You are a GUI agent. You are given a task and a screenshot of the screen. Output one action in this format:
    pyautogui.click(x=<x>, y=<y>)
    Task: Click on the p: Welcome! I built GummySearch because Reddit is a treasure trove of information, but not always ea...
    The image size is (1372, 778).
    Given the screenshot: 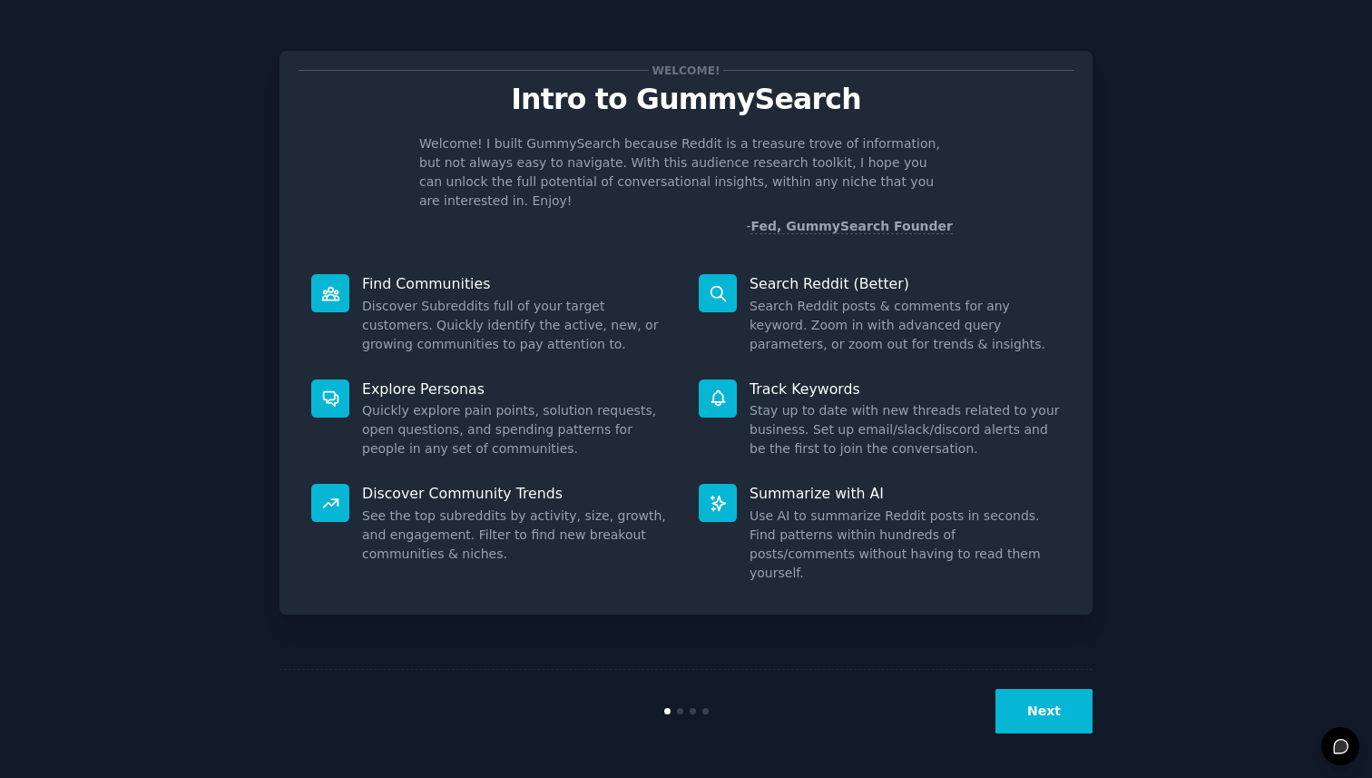 What is the action you would take?
    pyautogui.click(x=686, y=172)
    